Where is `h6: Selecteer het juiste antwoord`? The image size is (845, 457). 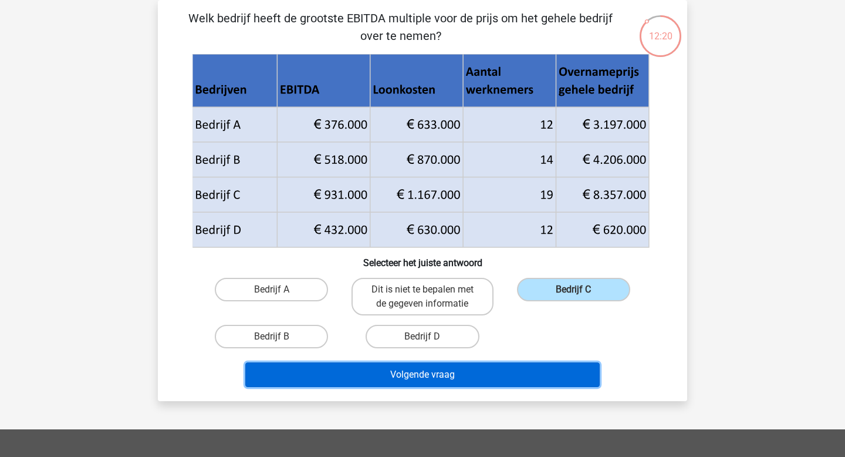 h6: Selecteer het juiste antwoord is located at coordinates (422, 258).